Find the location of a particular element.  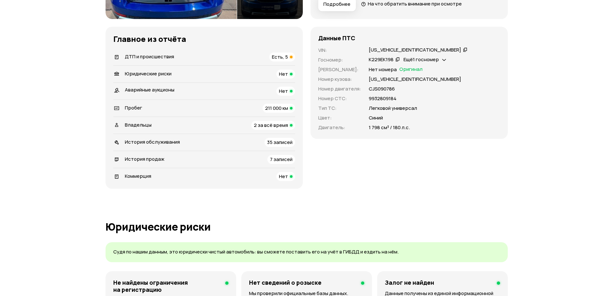

span: Подробнее is located at coordinates (337, 4).